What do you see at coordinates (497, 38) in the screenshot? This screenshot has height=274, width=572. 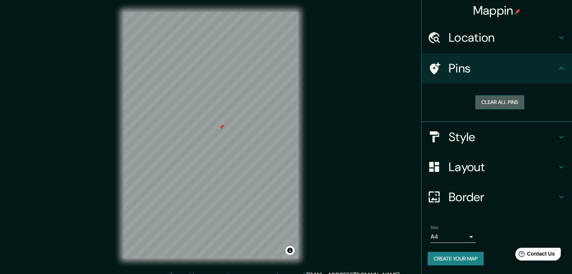 I see `div: Location` at bounding box center [497, 38].